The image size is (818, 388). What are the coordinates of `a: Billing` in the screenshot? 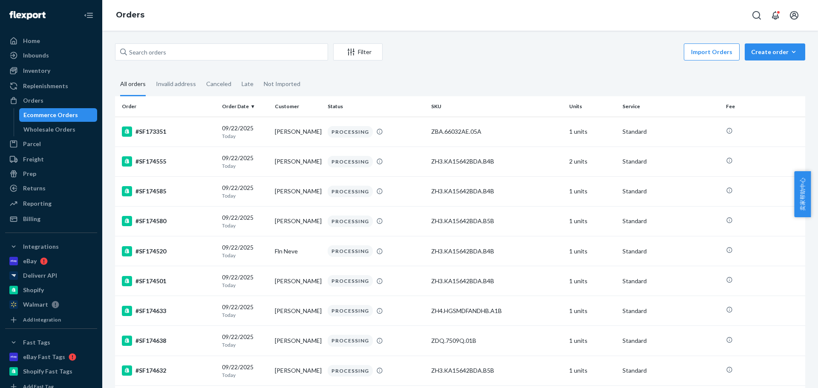 It's located at (51, 219).